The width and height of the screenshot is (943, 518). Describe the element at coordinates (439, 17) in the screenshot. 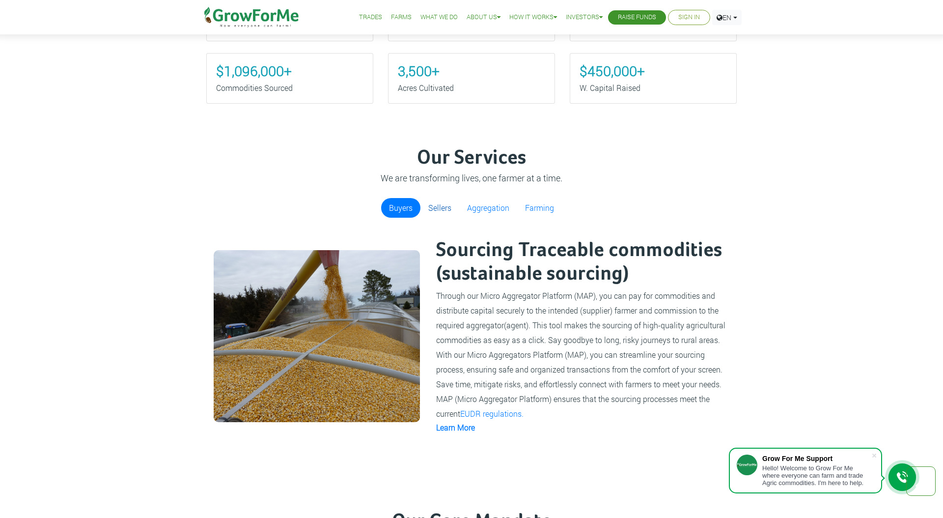

I see `a: What We Do` at that location.